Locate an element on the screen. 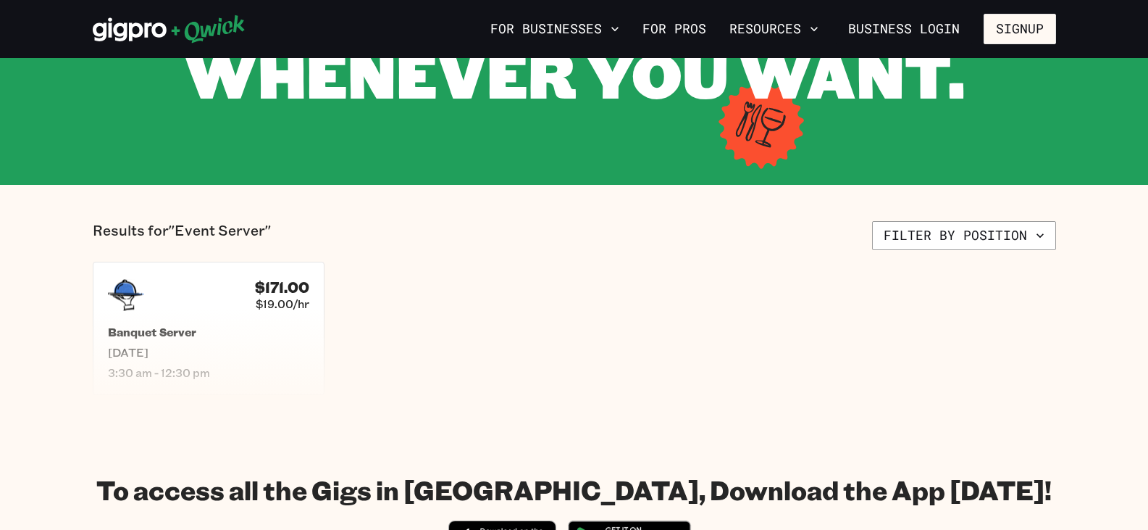 This screenshot has width=1148, height=530. span: 3:30 am - 12:30 pm is located at coordinates (209, 372).